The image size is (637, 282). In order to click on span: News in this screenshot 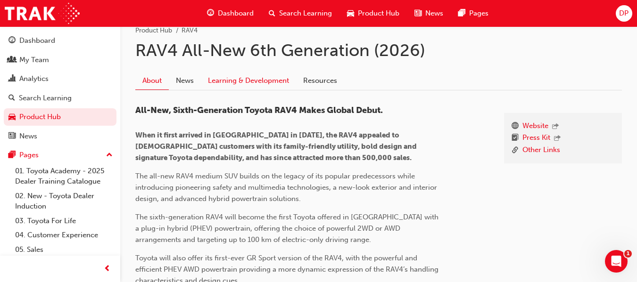, I will do `click(434, 13)`.